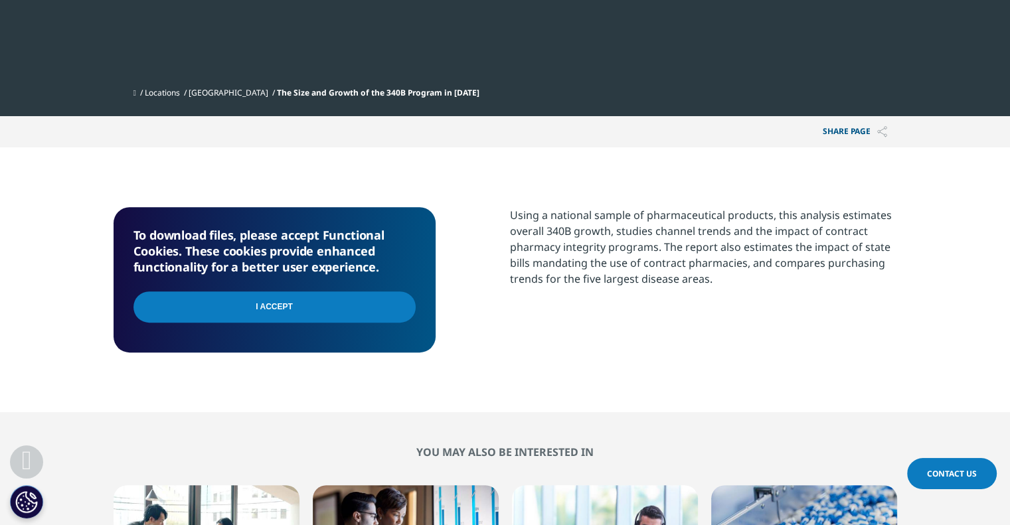 The height and width of the screenshot is (525, 1010). I want to click on button: Share PAGEShare PAGE, so click(854, 131).